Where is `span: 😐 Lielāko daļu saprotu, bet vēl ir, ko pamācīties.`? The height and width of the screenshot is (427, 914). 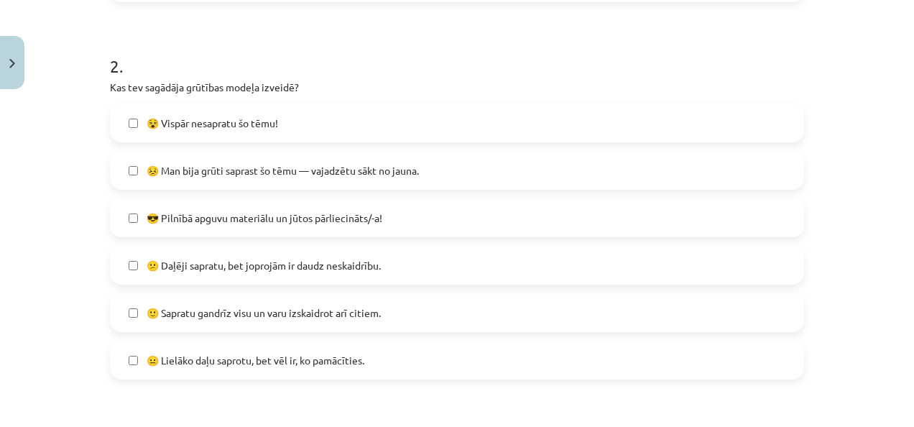 span: 😐 Lielāko daļu saprotu, bet vēl ir, ko pamācīties. is located at coordinates (255, 360).